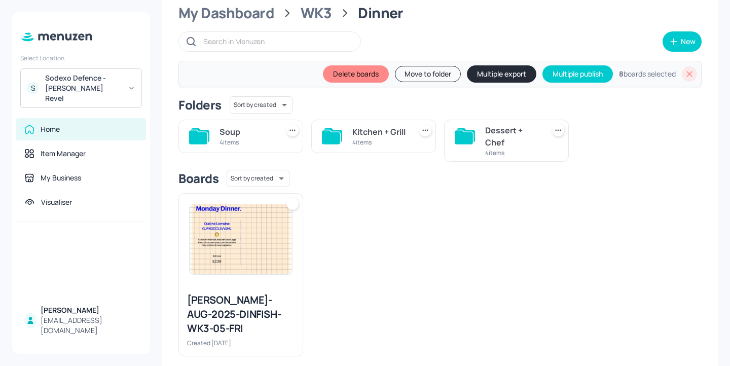  What do you see at coordinates (277, 41) in the screenshot?
I see `input: Search in Menuzen` at bounding box center [277, 41].